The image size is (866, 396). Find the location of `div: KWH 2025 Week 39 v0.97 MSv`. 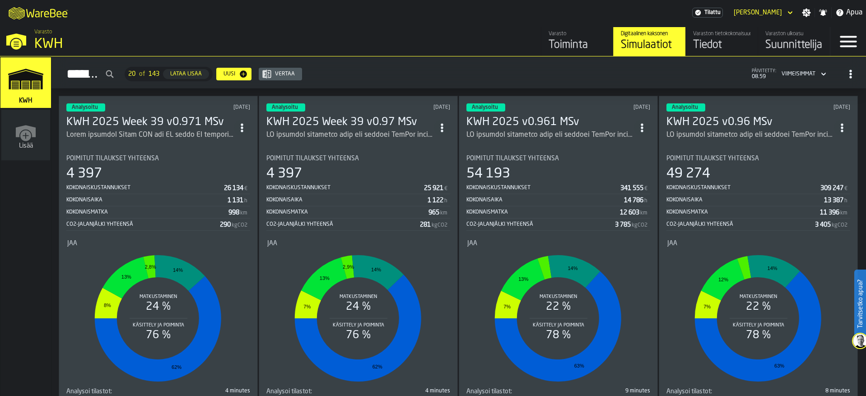

div: KWH 2025 Week 39 v0.97 MSv is located at coordinates (350, 122).